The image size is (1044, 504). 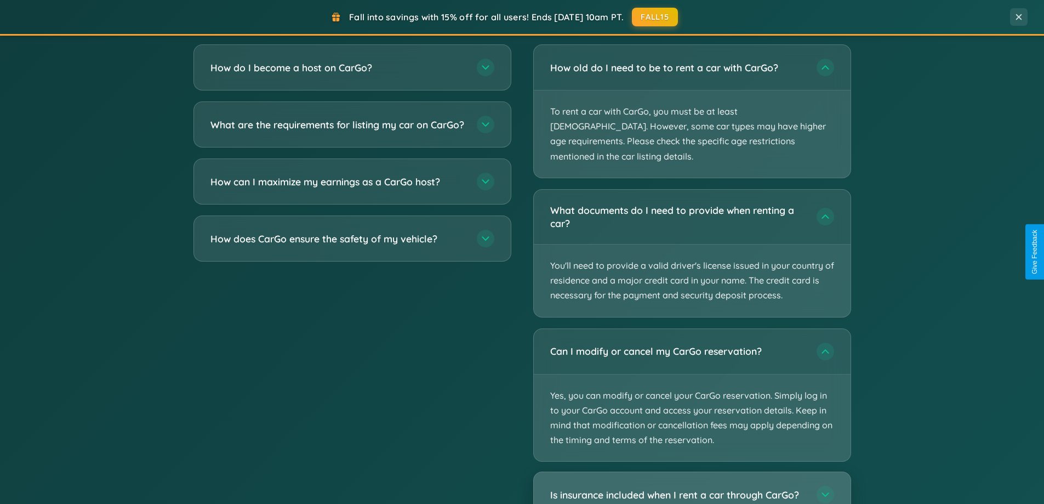 What do you see at coordinates (678, 216) in the screenshot?
I see `h3: What documents do I need to provide when renting a car?` at bounding box center [678, 216].